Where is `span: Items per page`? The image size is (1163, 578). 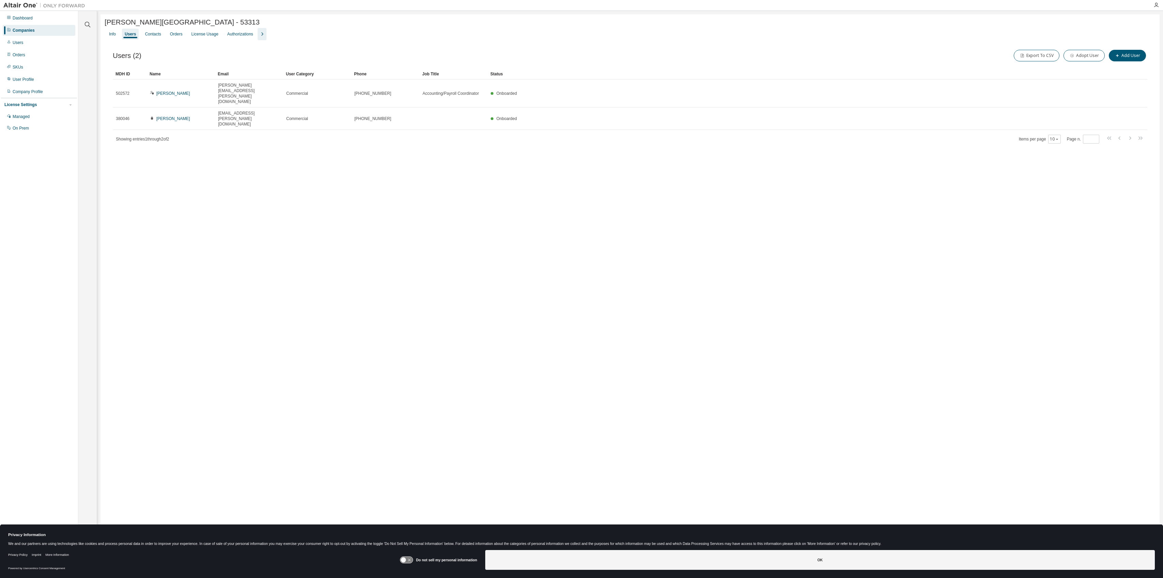 span: Items per page is located at coordinates (1040, 139).